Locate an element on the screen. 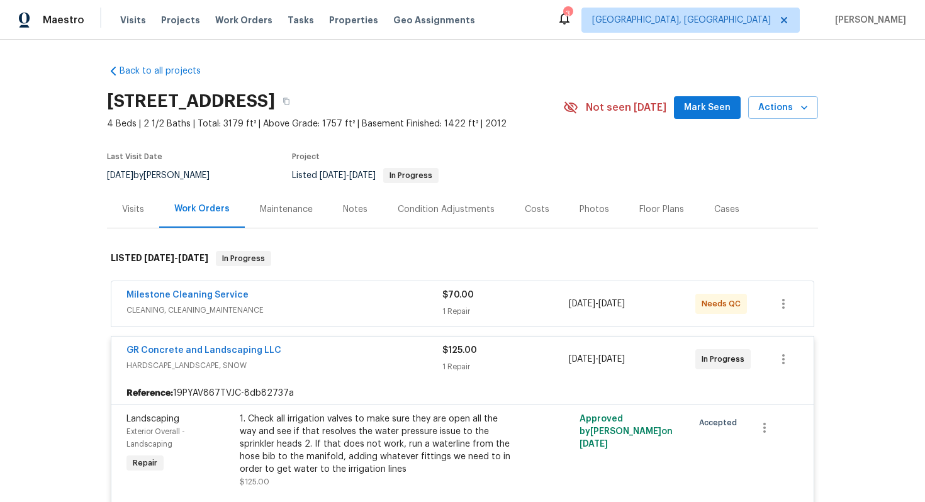 This screenshot has height=502, width=925. span: Visits is located at coordinates (133, 20).